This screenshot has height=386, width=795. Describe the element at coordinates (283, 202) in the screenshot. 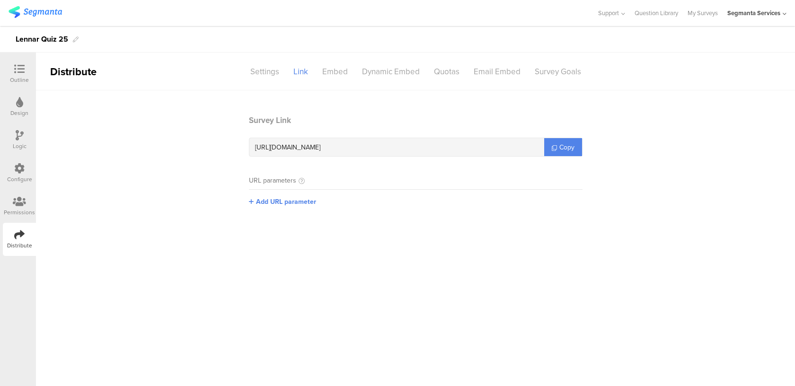

I see `button: Add URL parameter` at that location.